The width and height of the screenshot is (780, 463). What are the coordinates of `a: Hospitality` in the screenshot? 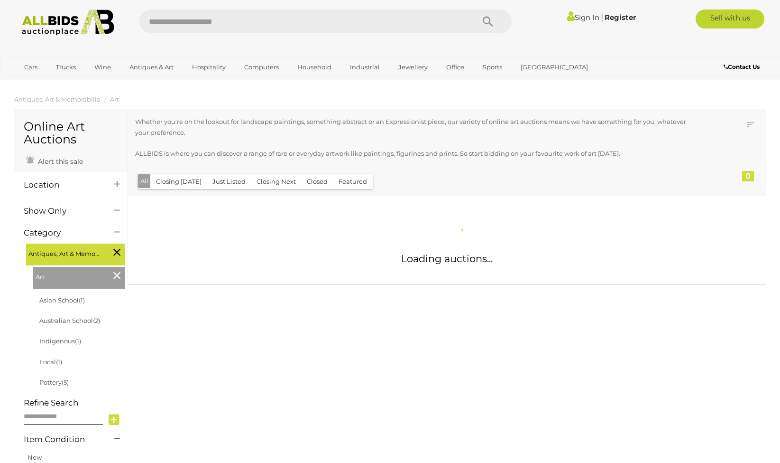 It's located at (209, 67).